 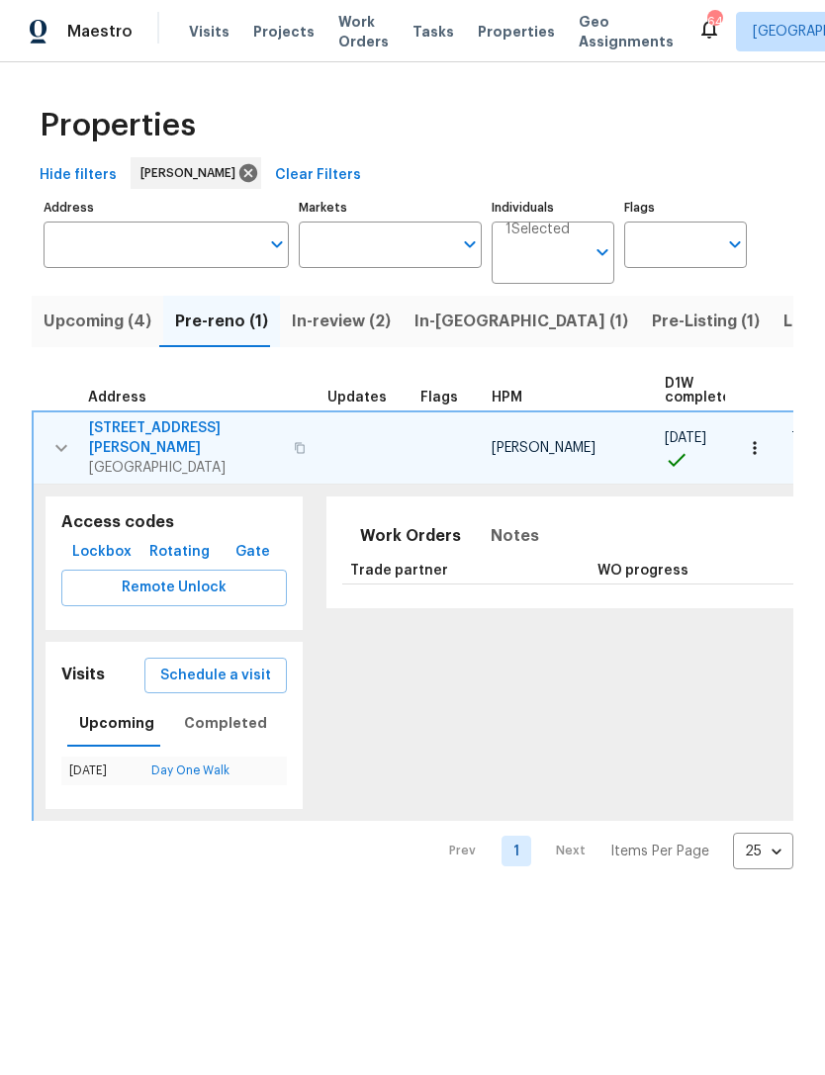 I want to click on span: D1W complete, so click(x=697, y=391).